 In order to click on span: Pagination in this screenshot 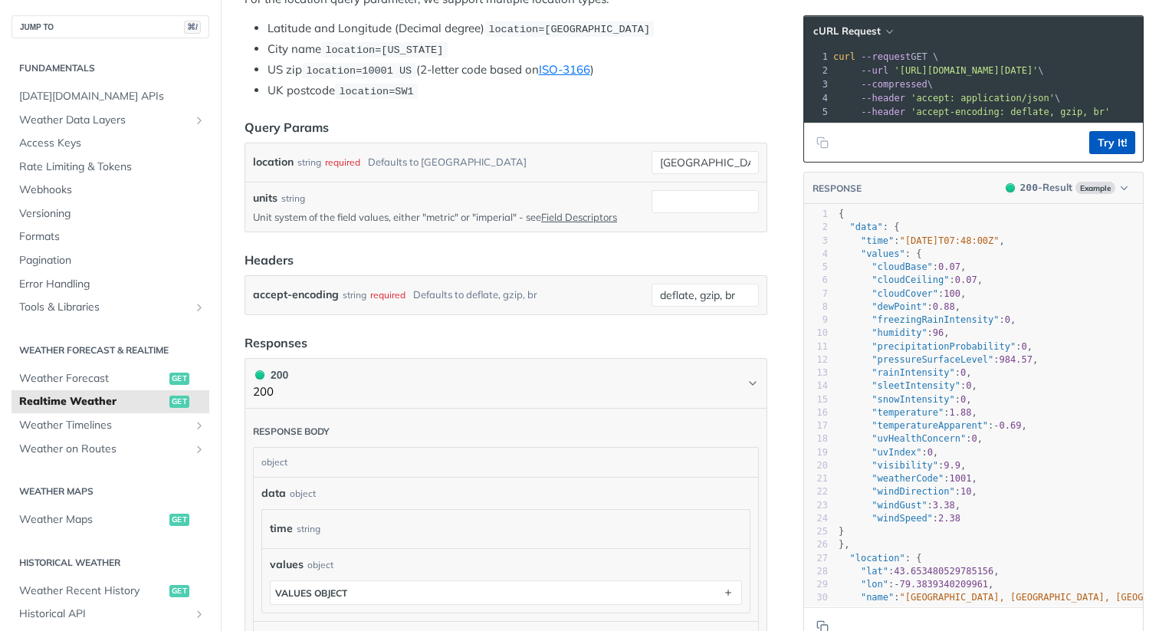, I will do `click(112, 261)`.